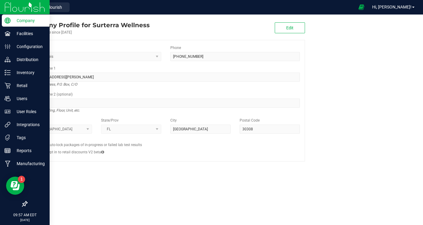 The image size is (423, 225). Describe the element at coordinates (8, 34) in the screenshot. I see `inline-svg: Facilities` at that location.